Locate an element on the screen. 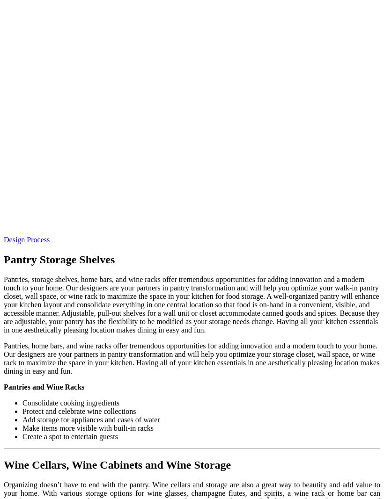 This screenshot has width=384, height=499. span: Protect and celebrate wine collections is located at coordinates (79, 411).